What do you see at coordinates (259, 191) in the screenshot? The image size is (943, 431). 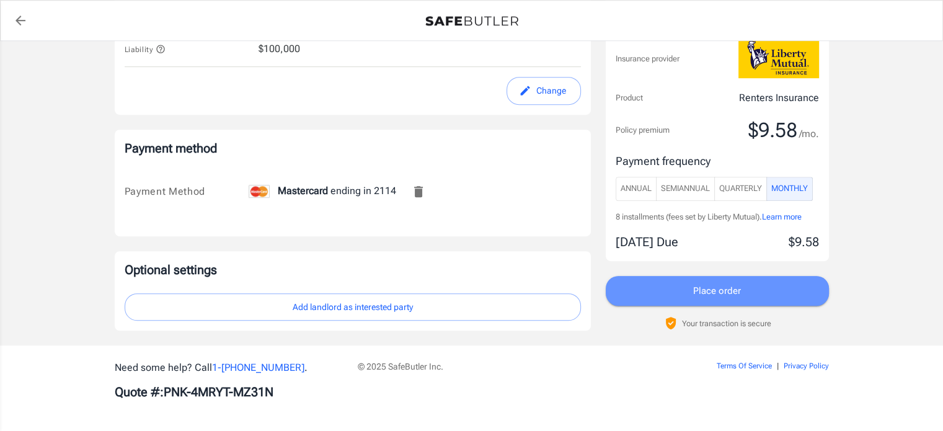 I see `img: mastercard` at bounding box center [259, 191].